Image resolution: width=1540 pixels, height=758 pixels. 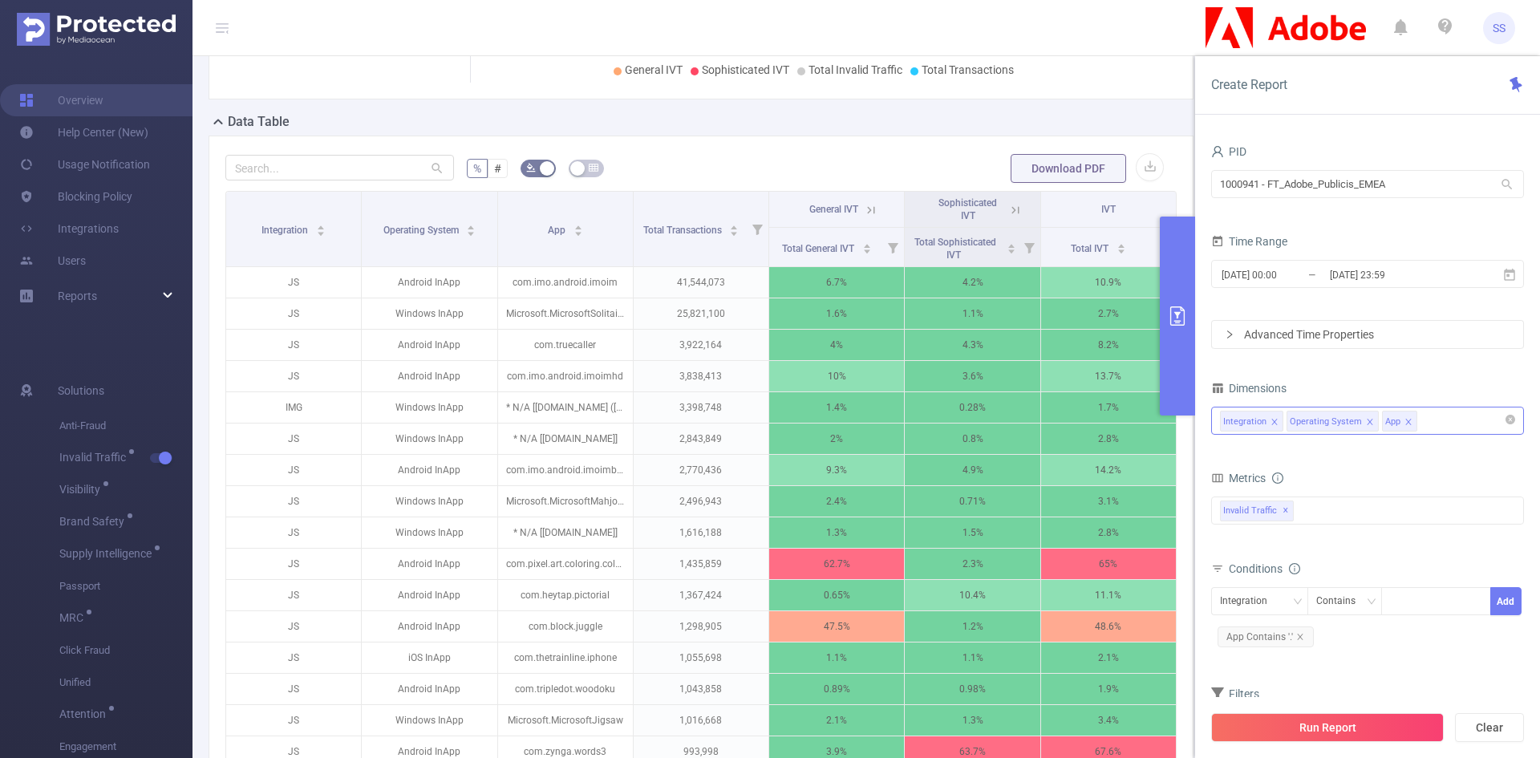 I want to click on span: Time Range, so click(x=1249, y=241).